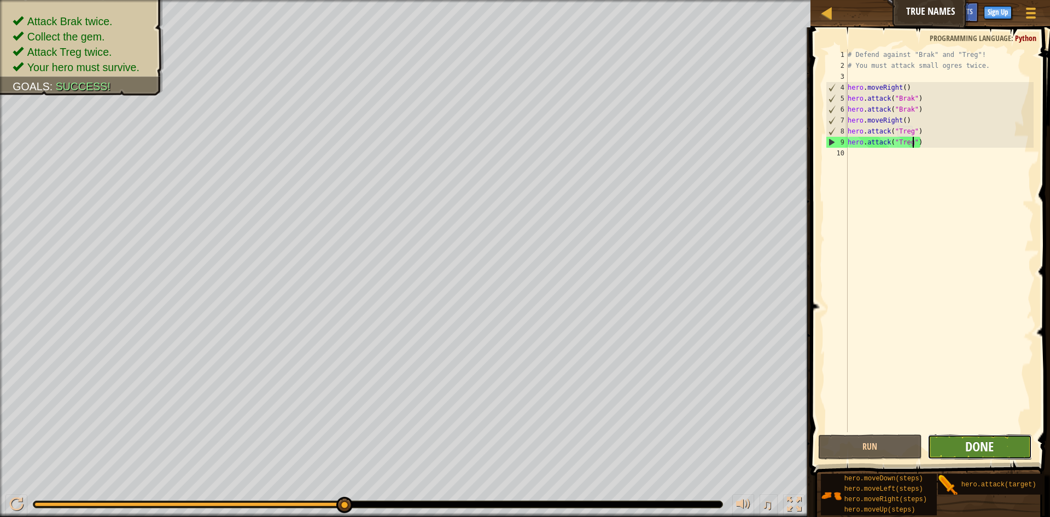  I want to click on div: 10, so click(836, 153).